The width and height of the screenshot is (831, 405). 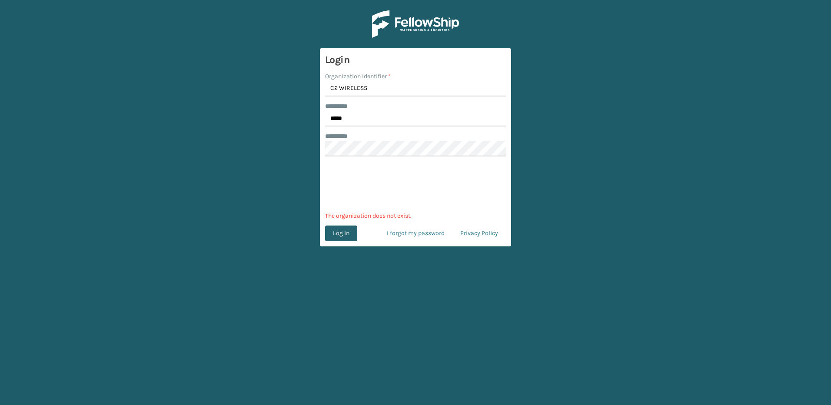 What do you see at coordinates (358, 76) in the screenshot?
I see `label: Organization Identifier` at bounding box center [358, 76].